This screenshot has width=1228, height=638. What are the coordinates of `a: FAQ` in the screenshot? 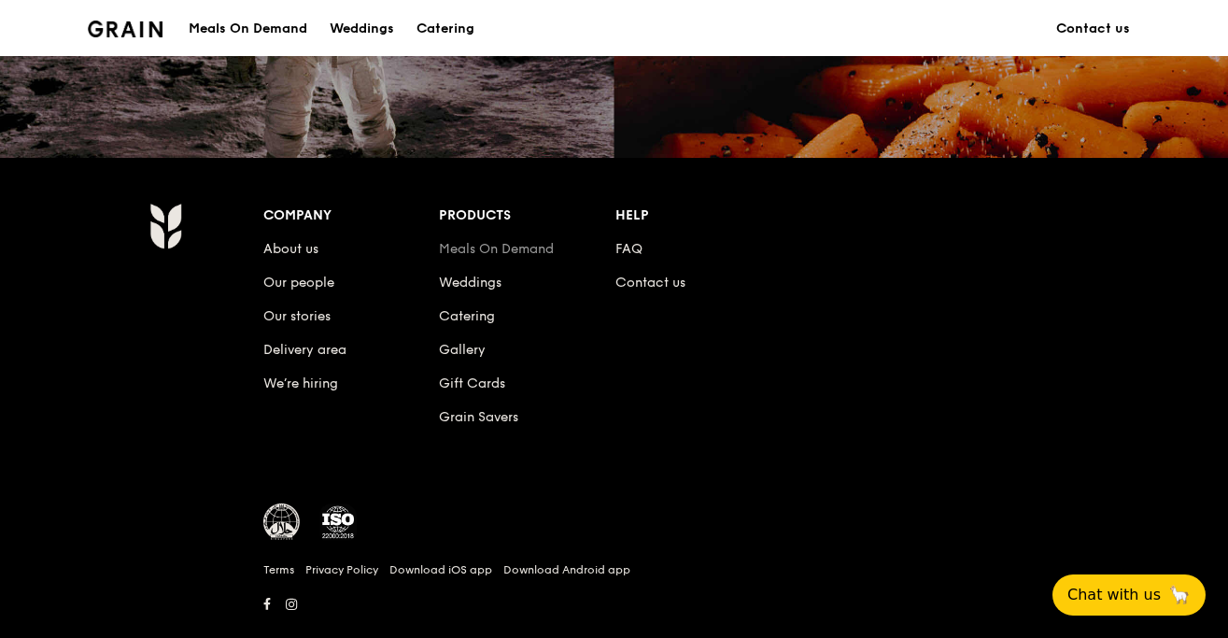 It's located at (629, 248).